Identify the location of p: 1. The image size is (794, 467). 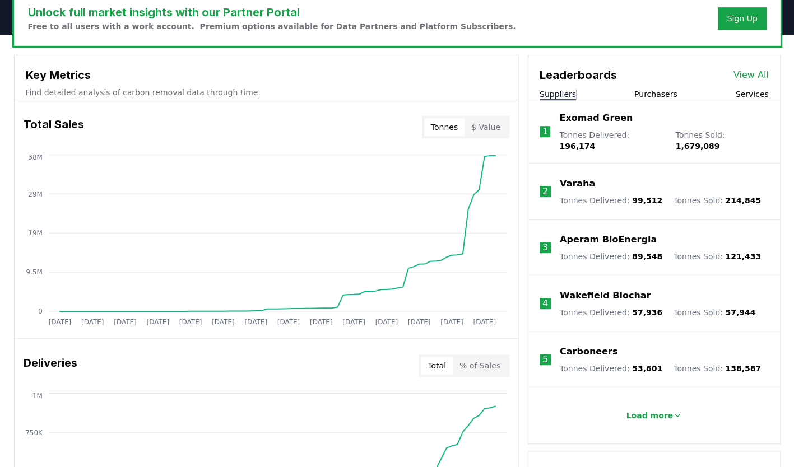
(545, 132).